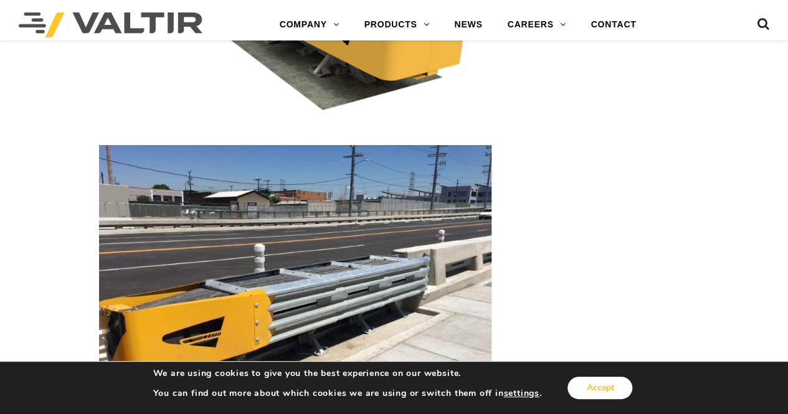 This screenshot has height=414, width=788. What do you see at coordinates (347, 393) in the screenshot?
I see `p: You can find out more about which cookies we are using or switch them off in .` at bounding box center [347, 393].